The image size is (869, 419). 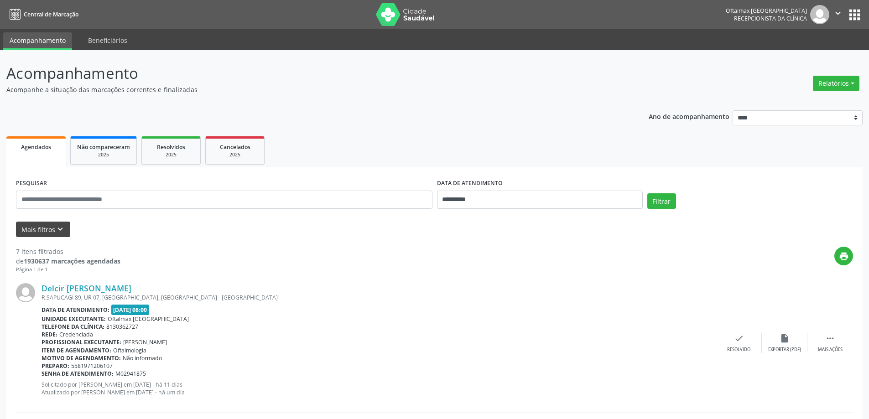 I want to click on div: Mais ações, so click(x=830, y=350).